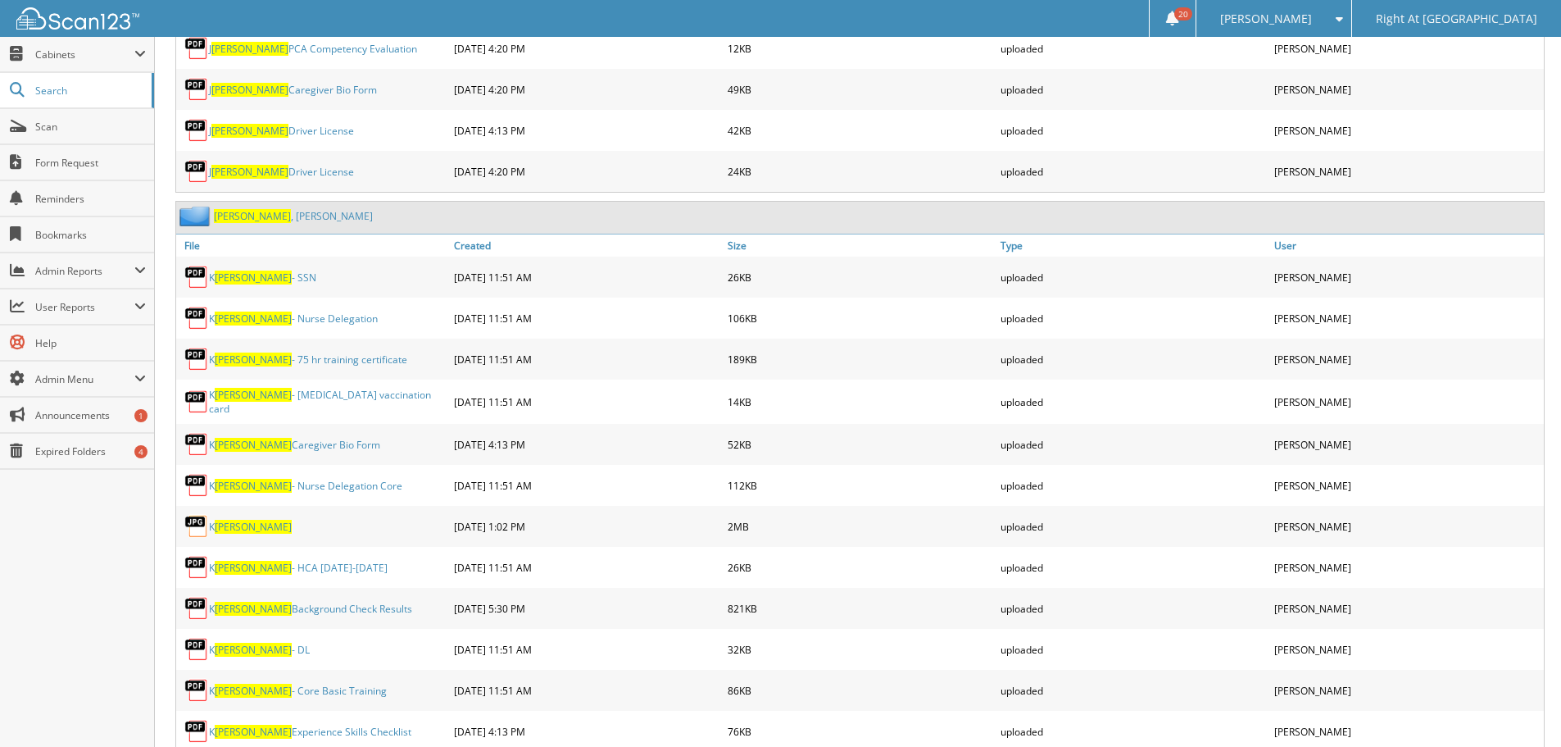 Image resolution: width=1561 pixels, height=747 pixels. Describe the element at coordinates (861, 359) in the screenshot. I see `div: 189KB` at that location.